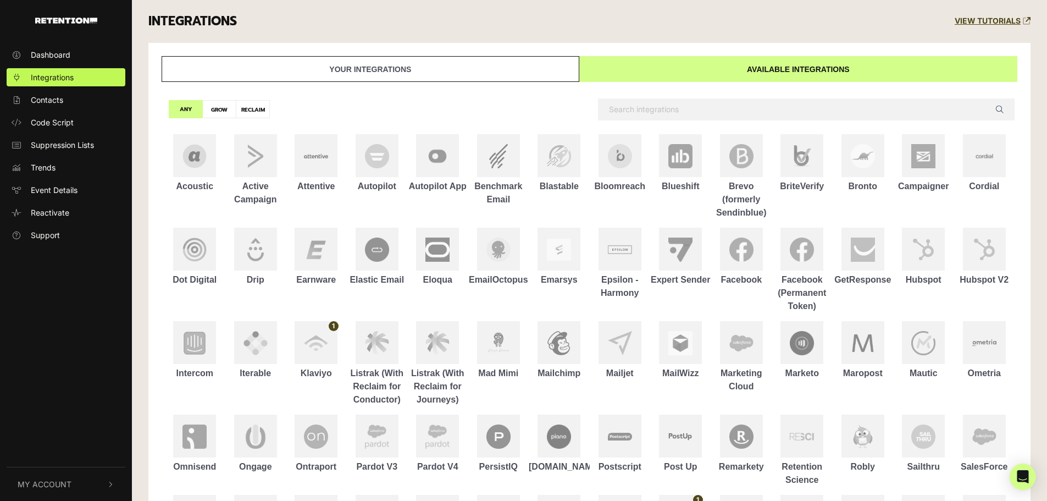 This screenshot has width=1047, height=501. What do you see at coordinates (802, 293) in the screenshot?
I see `div: Facebook (Permanent Token)` at bounding box center [802, 293].